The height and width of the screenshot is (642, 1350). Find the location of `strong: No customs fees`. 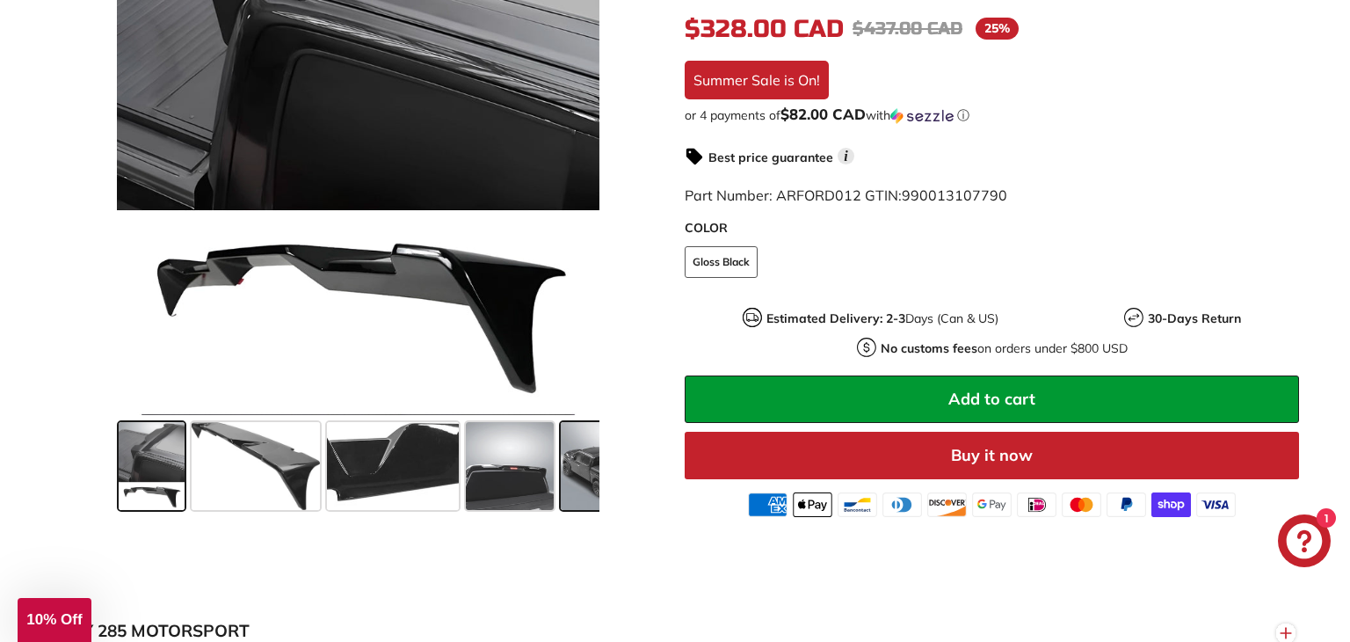

strong: No customs fees is located at coordinates (929, 348).